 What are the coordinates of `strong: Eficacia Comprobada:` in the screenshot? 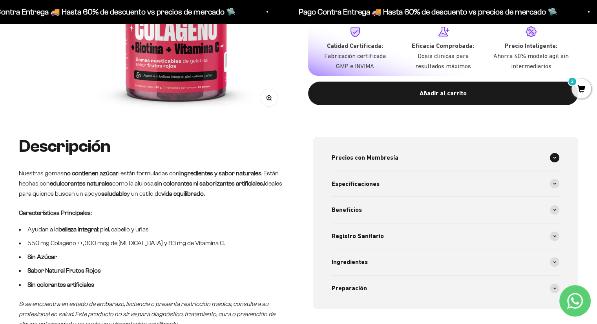 It's located at (443, 46).